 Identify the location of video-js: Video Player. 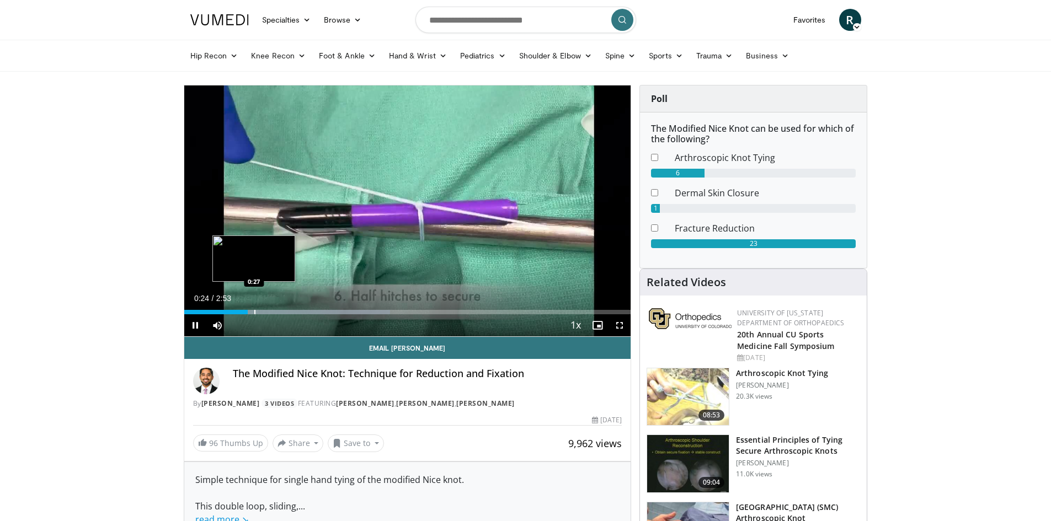
(408, 211).